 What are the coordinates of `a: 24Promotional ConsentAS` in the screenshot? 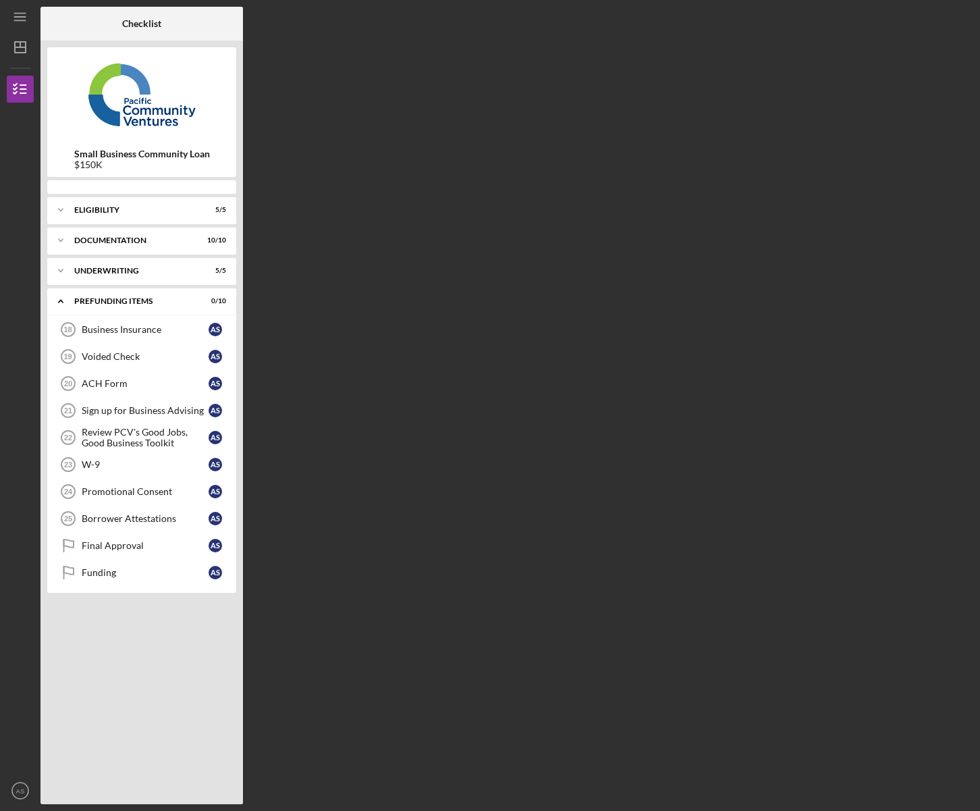 It's located at (142, 491).